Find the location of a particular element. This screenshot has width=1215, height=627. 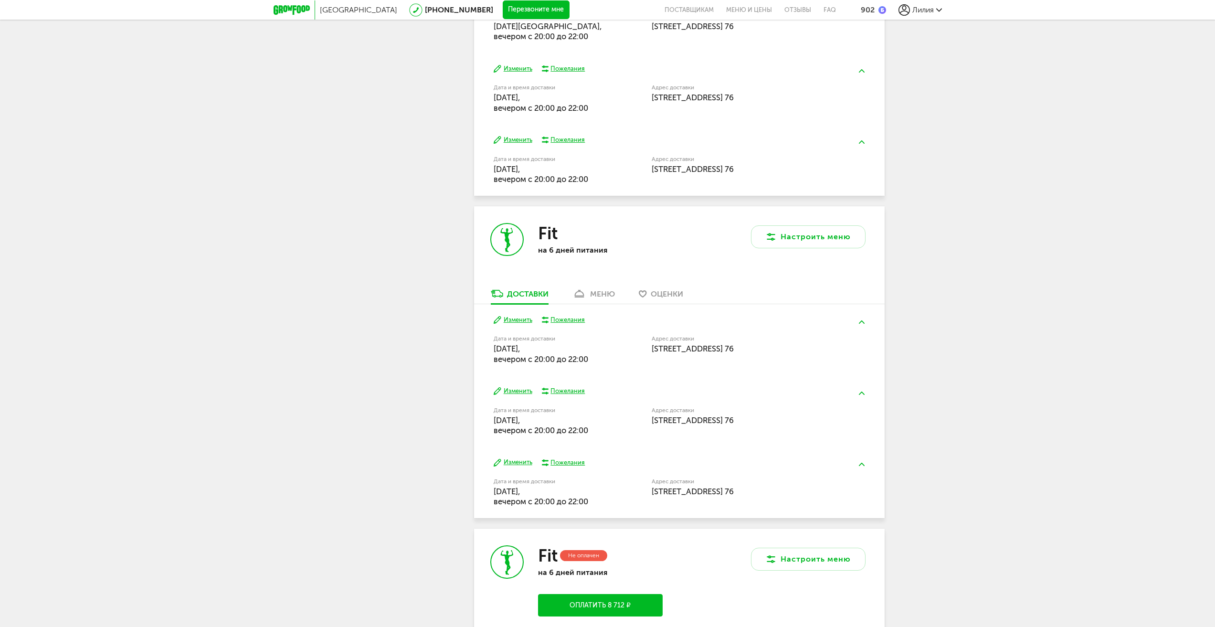

div: Доставки is located at coordinates (528, 294).